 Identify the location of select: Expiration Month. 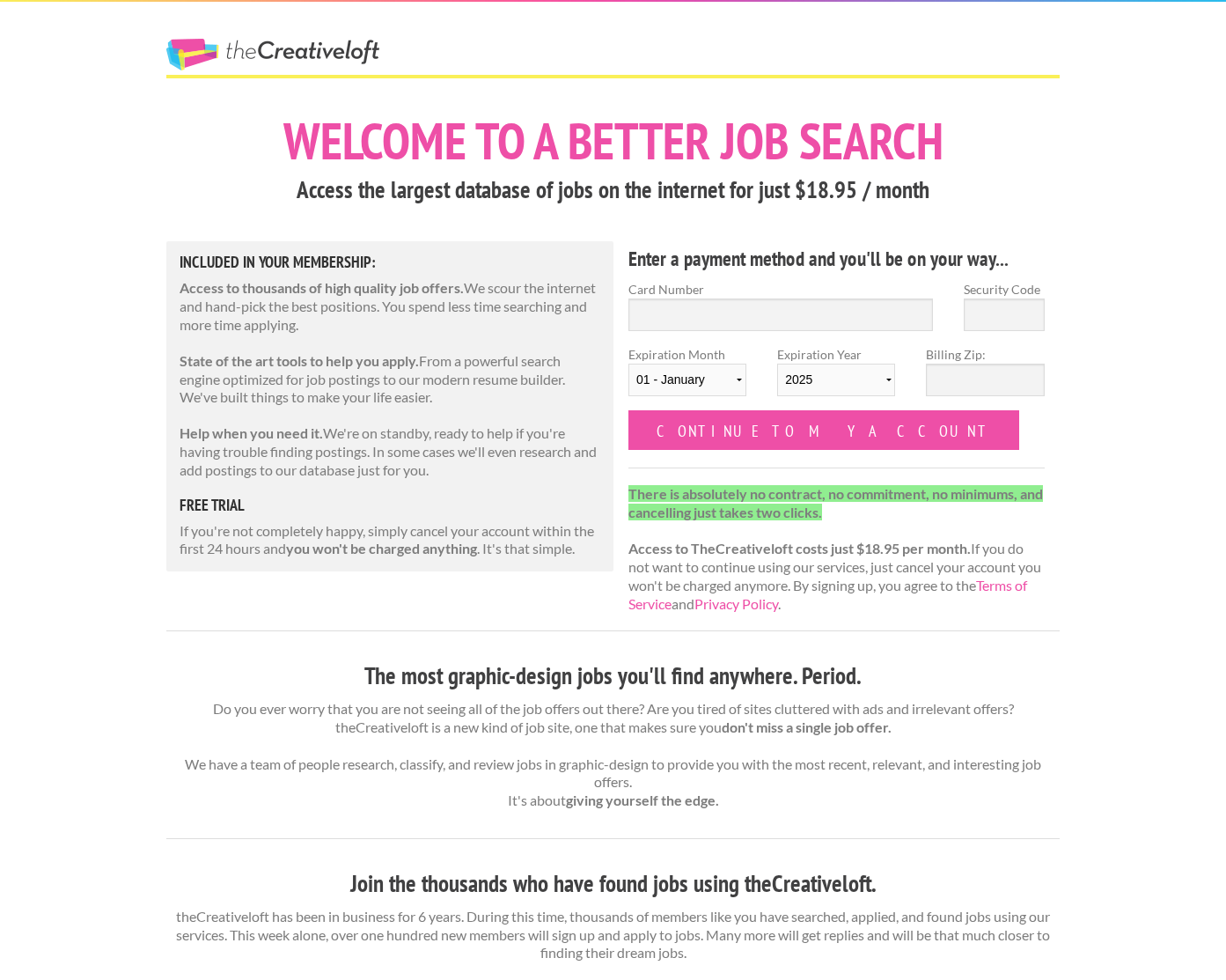
(688, 380).